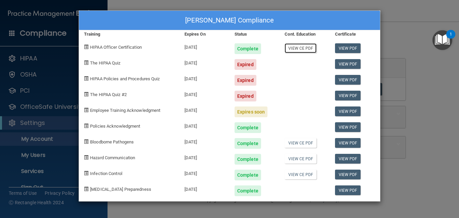 Image resolution: width=459 pixels, height=218 pixels. Describe the element at coordinates (442, 40) in the screenshot. I see `button: Open Resource Center, 1 new notification` at that location.